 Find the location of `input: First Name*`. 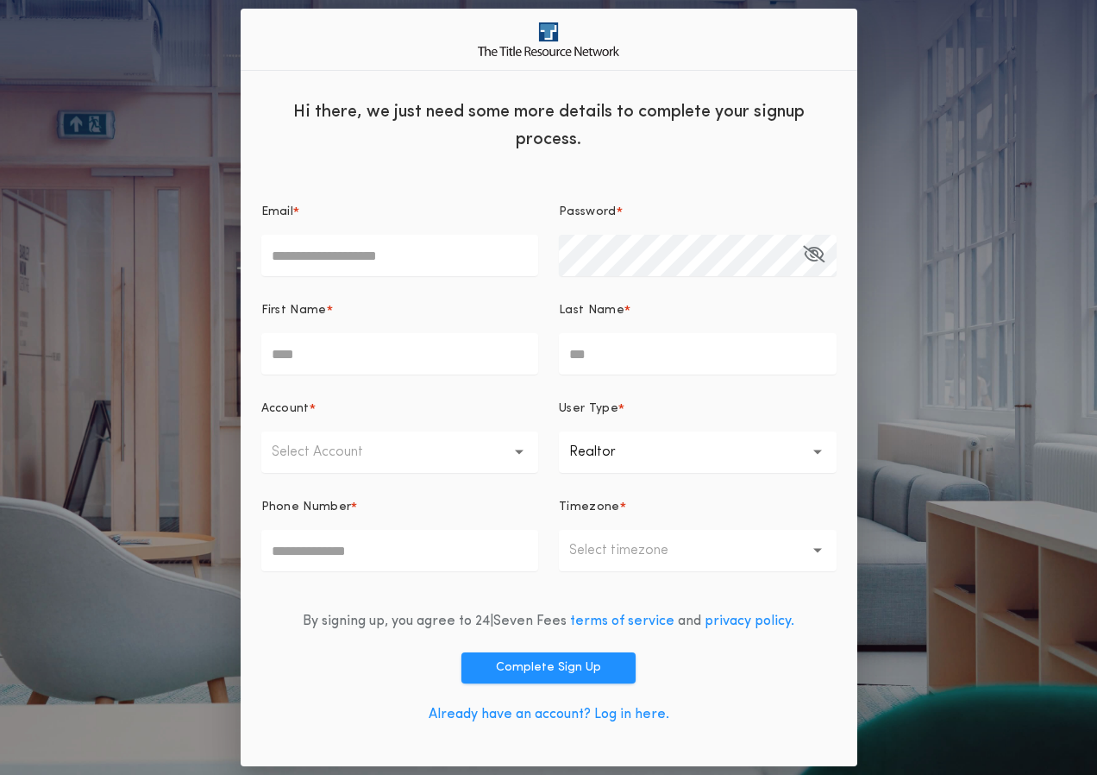

input: First Name* is located at coordinates (400, 354).